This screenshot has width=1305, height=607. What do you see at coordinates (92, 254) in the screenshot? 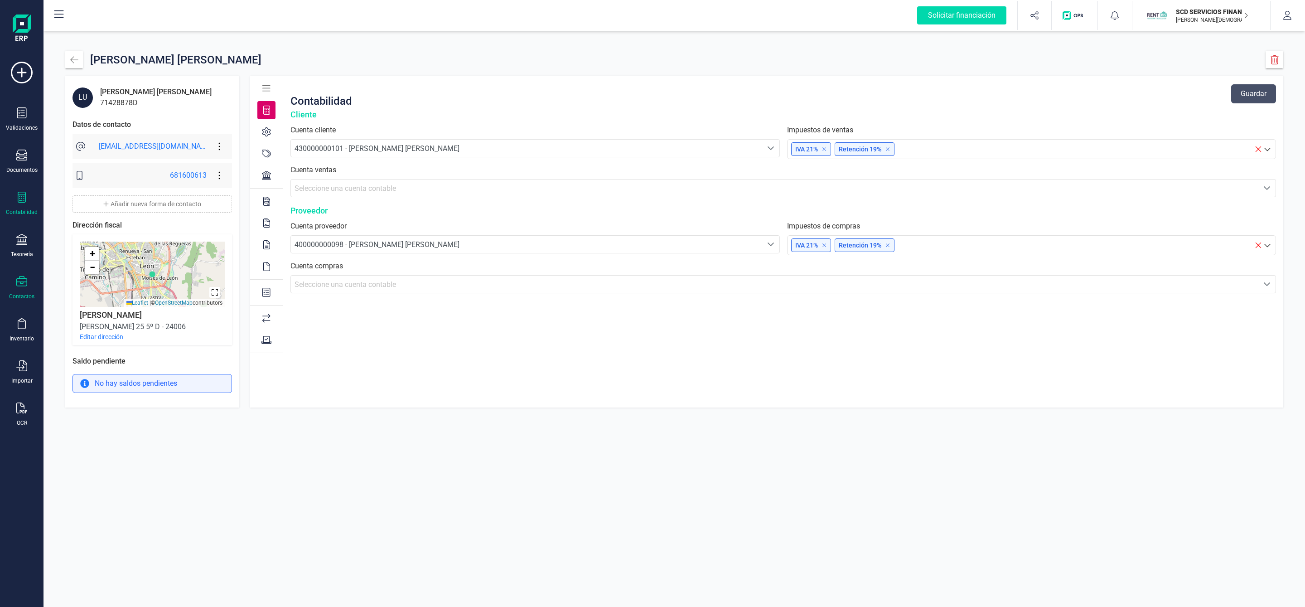
I see `a: Zoom in` at bounding box center [92, 254].